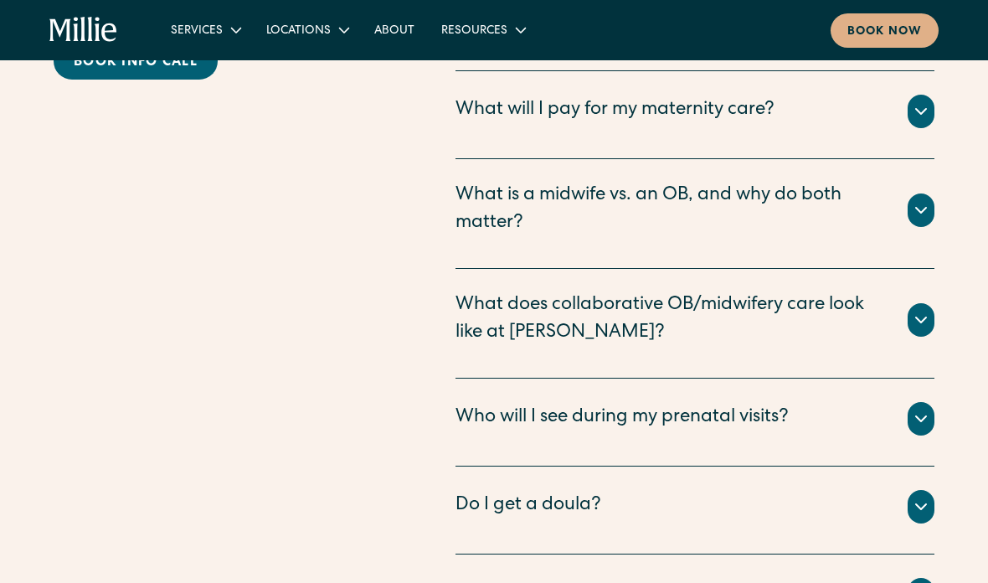 The width and height of the screenshot is (988, 583). What do you see at coordinates (528, 506) in the screenshot?
I see `div: Do I get a doula?` at bounding box center [528, 506].